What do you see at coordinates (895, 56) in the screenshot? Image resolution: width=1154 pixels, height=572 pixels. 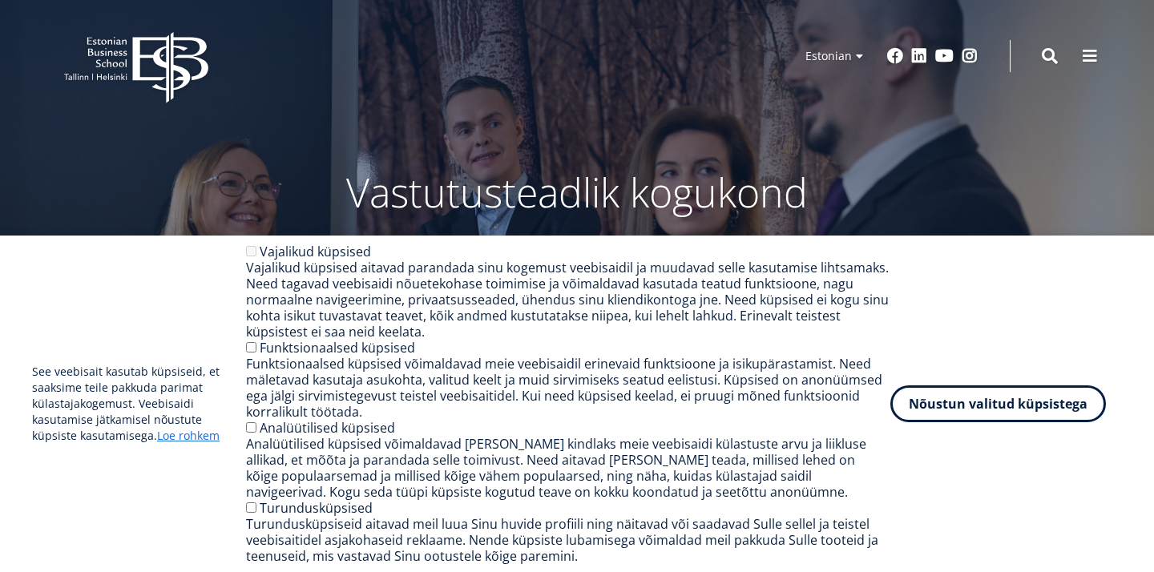 I see `a: Facebook` at bounding box center [895, 56].